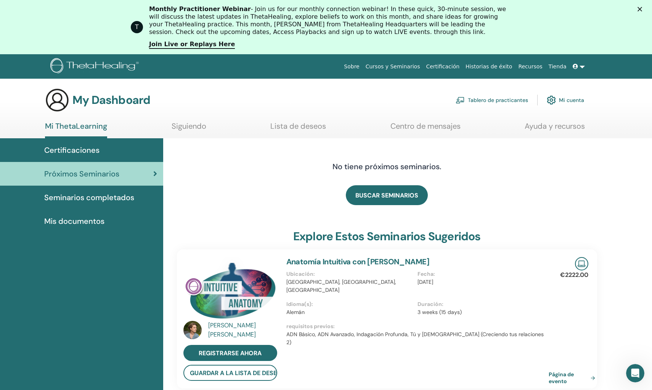 The height and width of the screenshot is (390, 652). What do you see at coordinates (89, 197) in the screenshot?
I see `span: Seminarios completados` at bounding box center [89, 197].